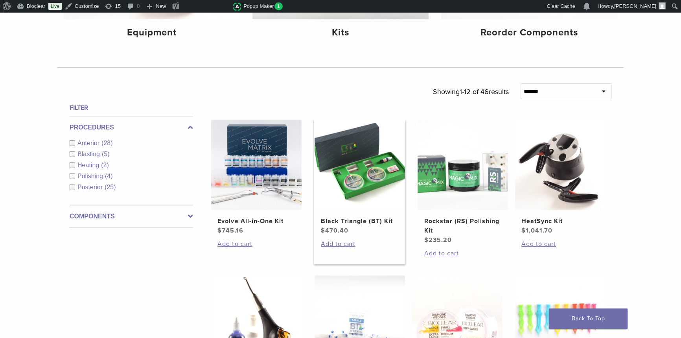  What do you see at coordinates (463, 182) in the screenshot?
I see `a: Rockstar (RS) Polishing KitRockstar (RS) Polishing Kit $235.20` at bounding box center [463, 182].